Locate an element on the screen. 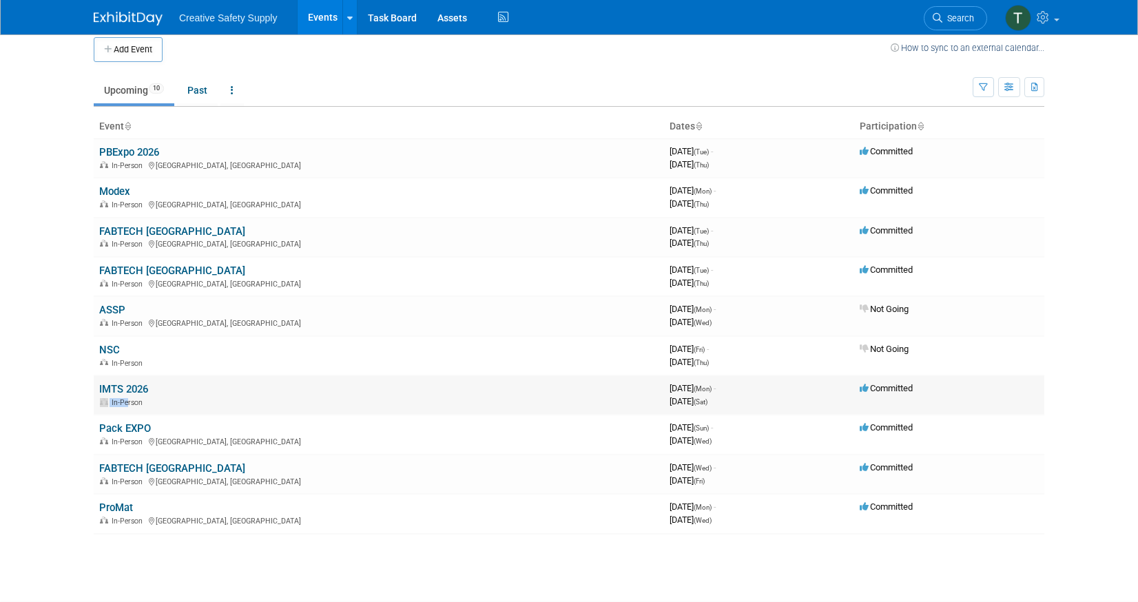 The width and height of the screenshot is (1138, 602). span: (Sun) is located at coordinates (701, 428).